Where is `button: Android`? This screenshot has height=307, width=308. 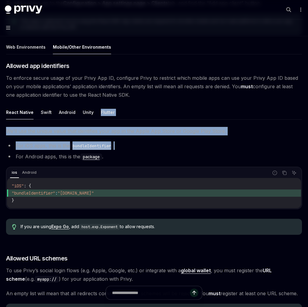
button: Android is located at coordinates (67, 112).